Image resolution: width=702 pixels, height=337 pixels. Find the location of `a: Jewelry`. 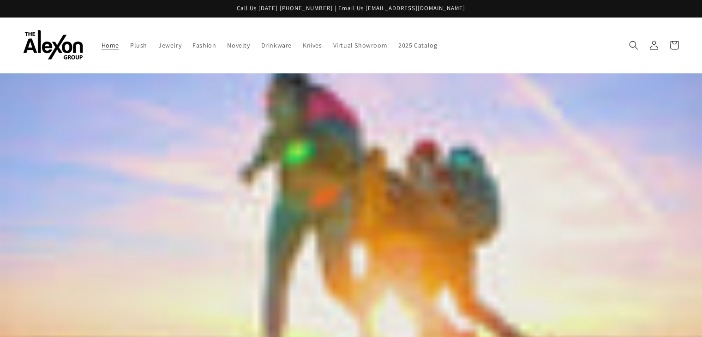

a: Jewelry is located at coordinates (170, 45).